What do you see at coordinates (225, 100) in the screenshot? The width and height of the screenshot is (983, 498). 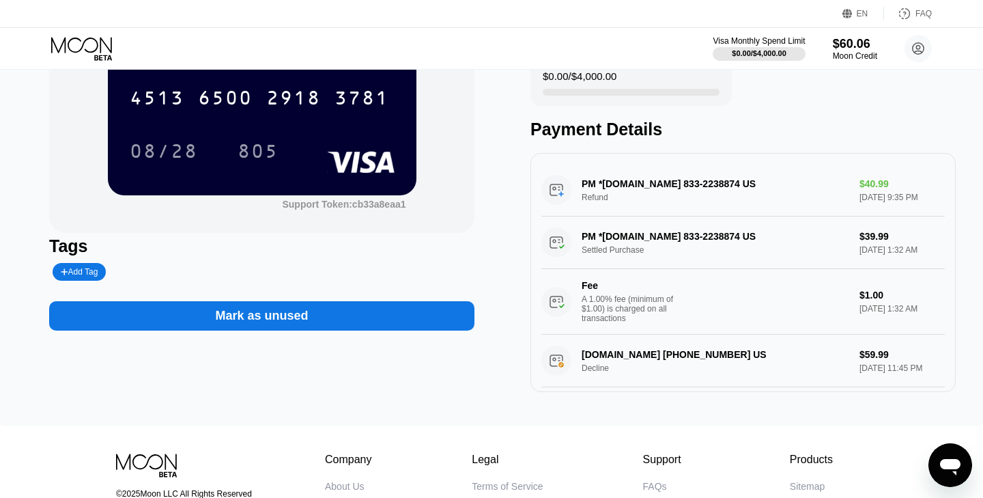 I see `div: 6500` at bounding box center [225, 100].